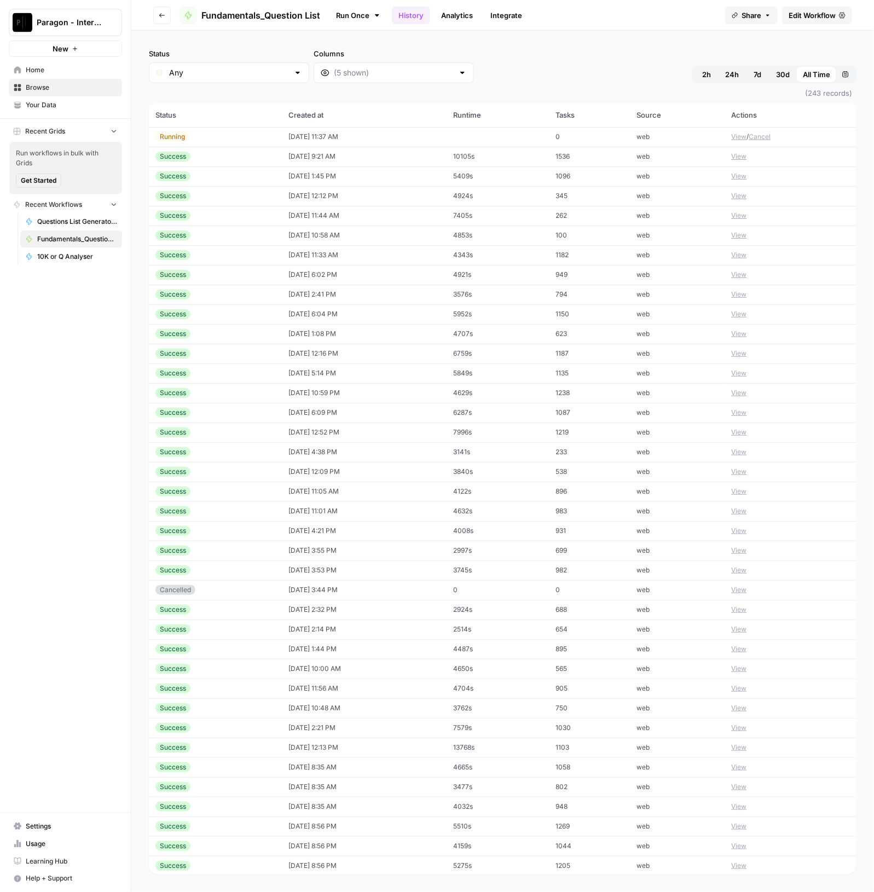 Image resolution: width=874 pixels, height=892 pixels. Describe the element at coordinates (175, 590) in the screenshot. I see `div: Cancelled` at that location.